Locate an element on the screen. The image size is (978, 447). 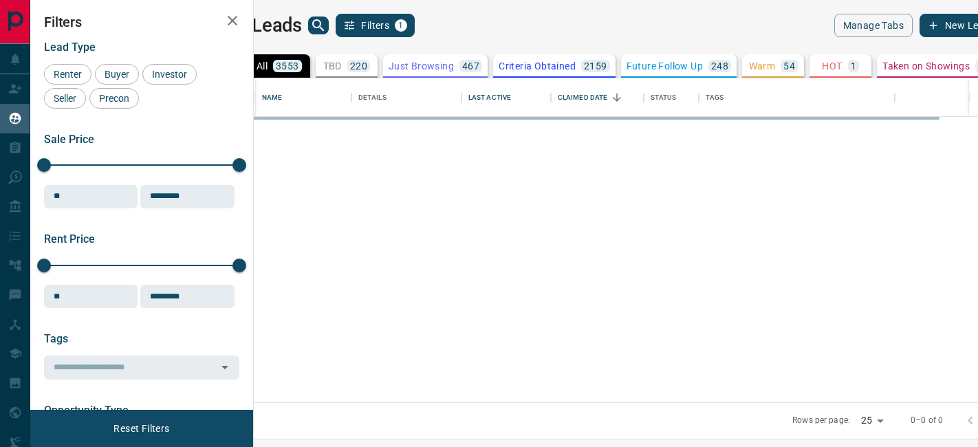
p: 0–0 of 0 is located at coordinates (927, 420).